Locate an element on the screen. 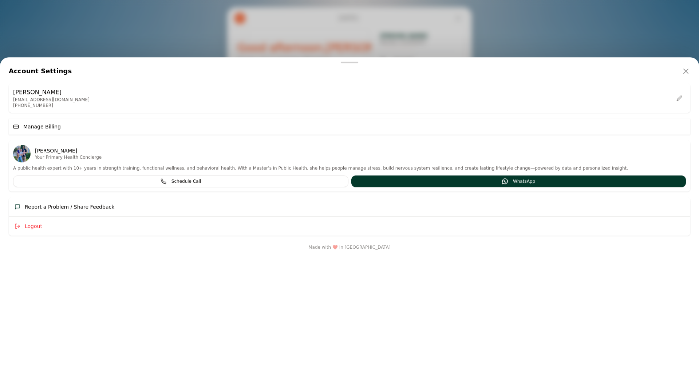 The width and height of the screenshot is (699, 376). span: Manage Billing is located at coordinates (42, 126).